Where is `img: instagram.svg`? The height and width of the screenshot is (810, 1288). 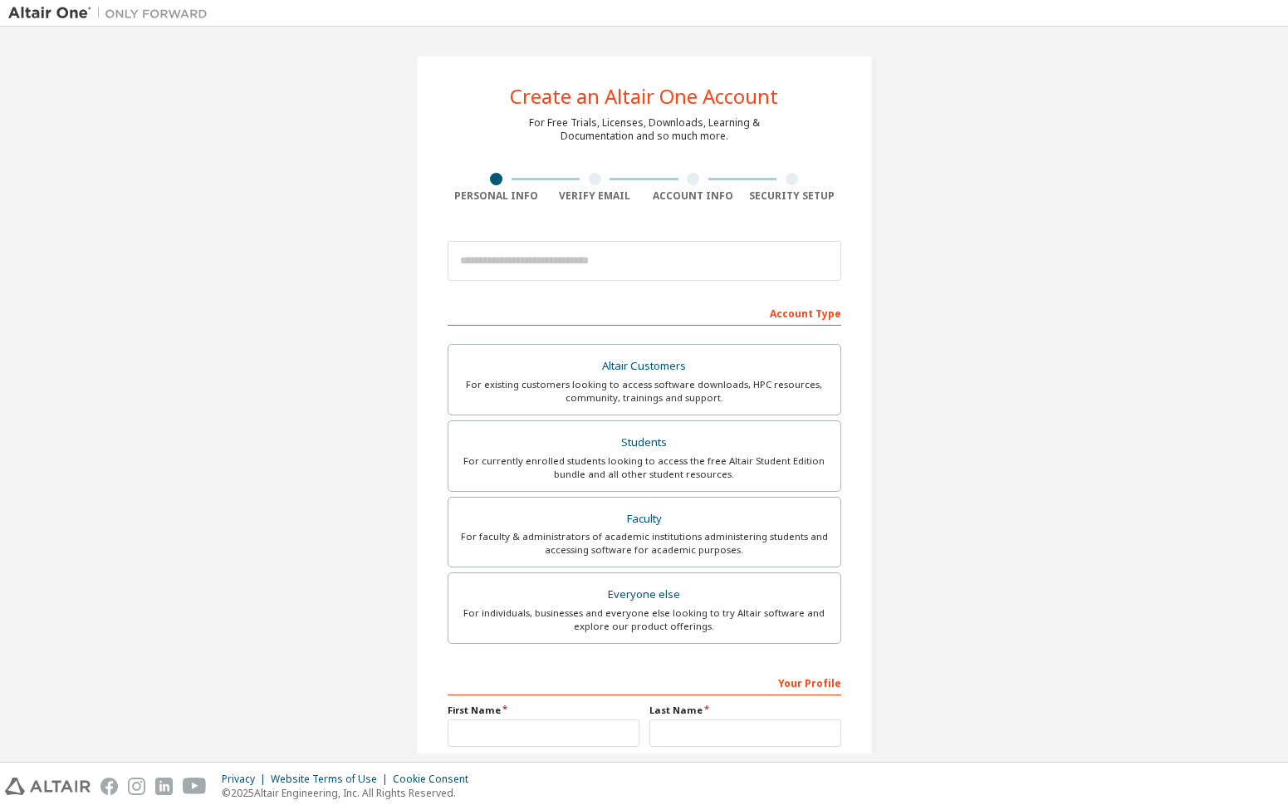
img: instagram.svg is located at coordinates (136, 786).